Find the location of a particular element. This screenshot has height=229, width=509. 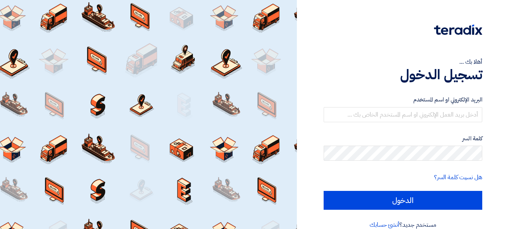

label: البريد الإلكتروني او اسم المستخدم is located at coordinates (403, 99).